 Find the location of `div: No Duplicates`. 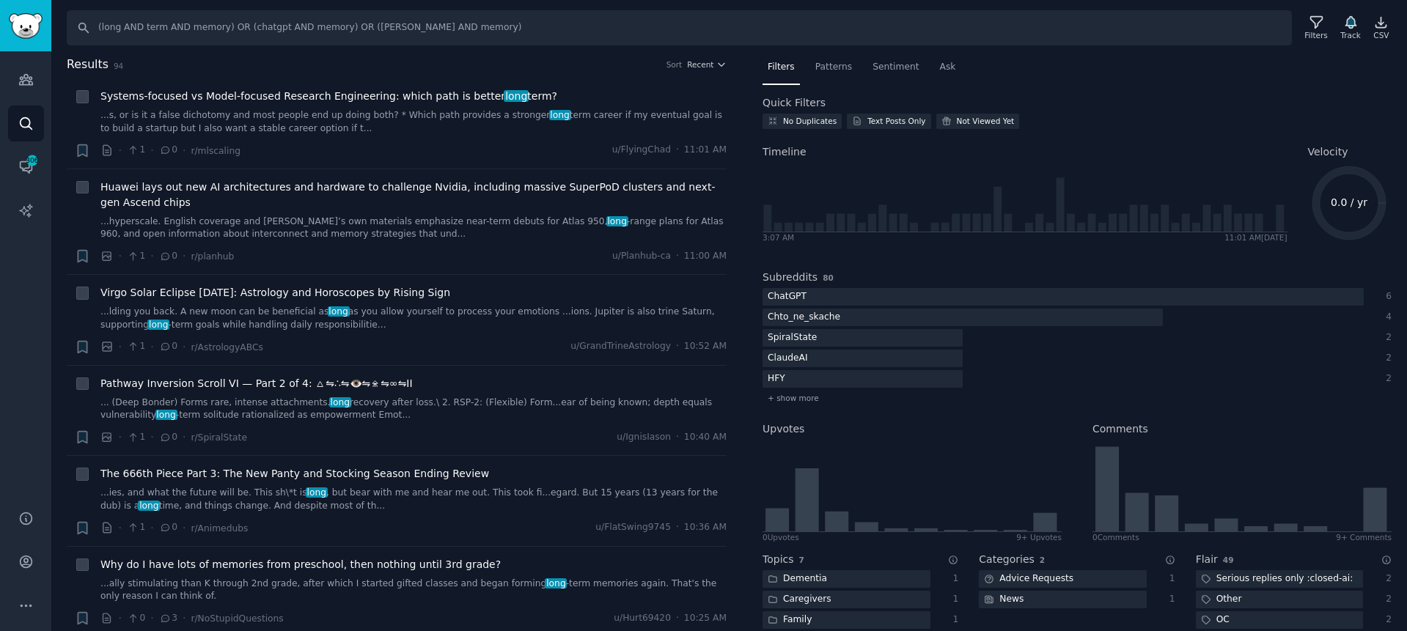

div: No Duplicates is located at coordinates (809, 121).